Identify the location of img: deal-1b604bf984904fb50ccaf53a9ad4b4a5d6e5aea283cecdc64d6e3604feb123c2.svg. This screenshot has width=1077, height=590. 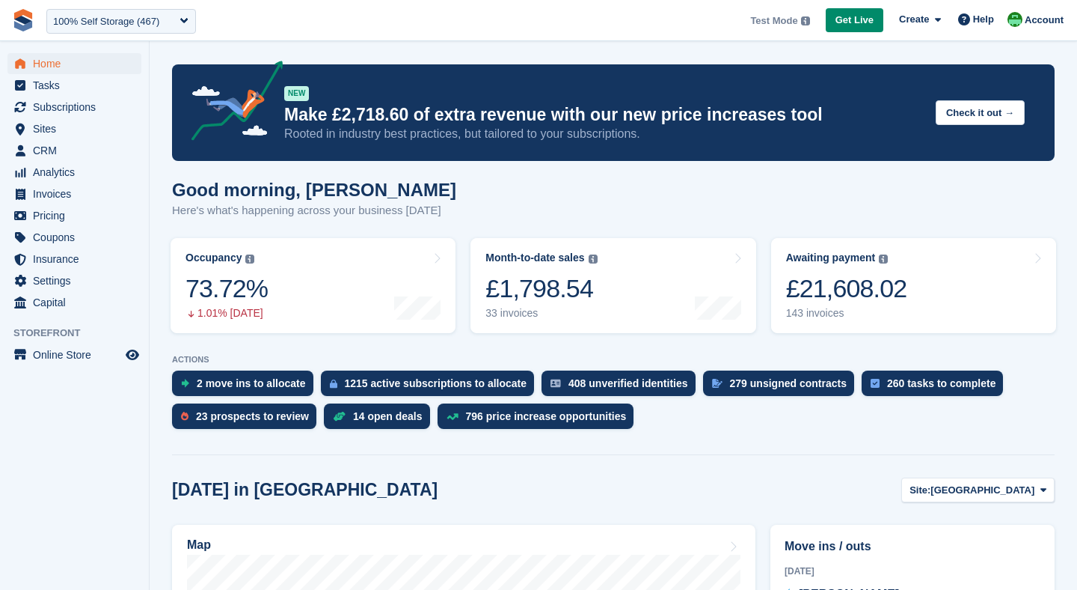
(339, 416).